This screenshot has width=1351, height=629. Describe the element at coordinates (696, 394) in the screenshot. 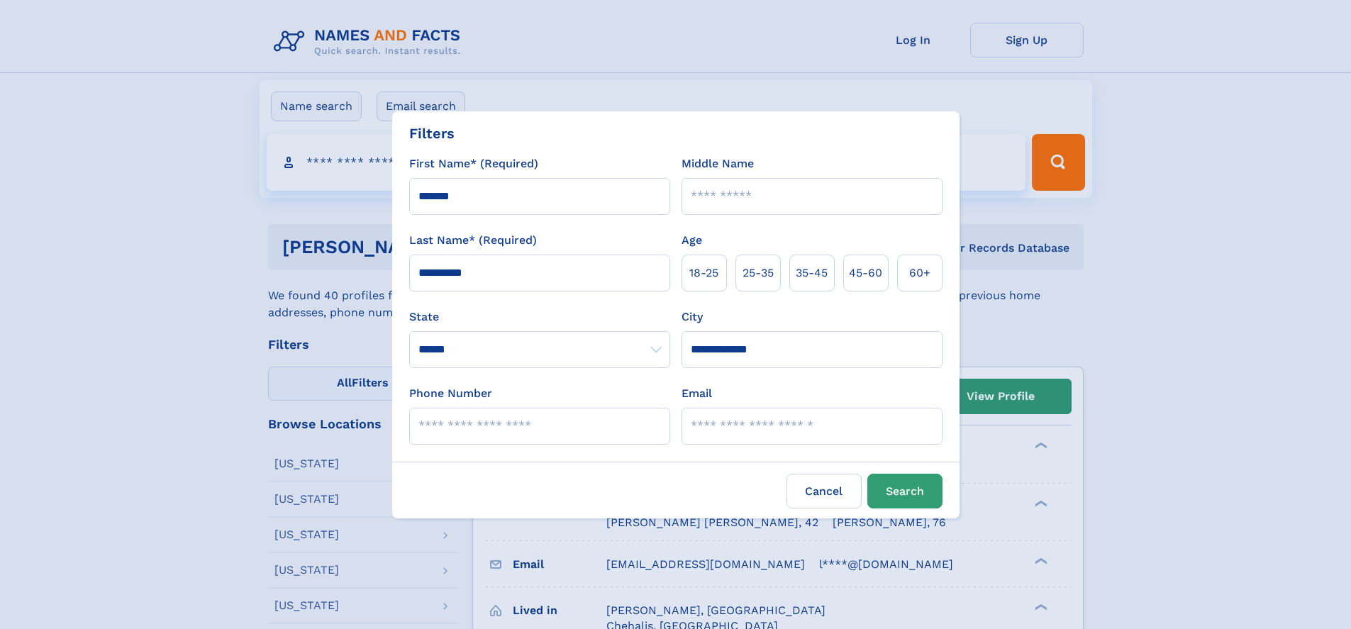

I see `label: Email` at that location.